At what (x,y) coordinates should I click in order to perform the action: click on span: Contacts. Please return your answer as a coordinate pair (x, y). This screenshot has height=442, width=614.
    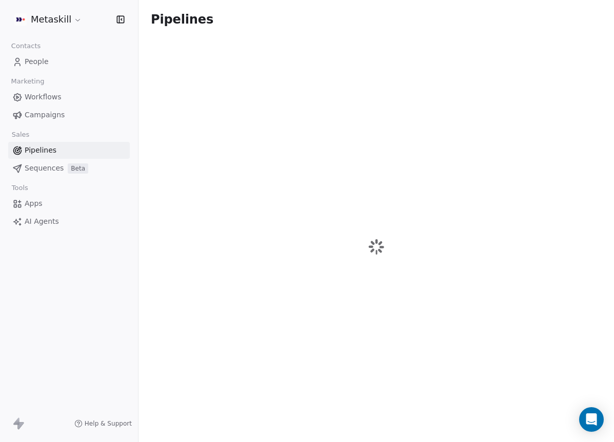
    Looking at the image, I should click on (26, 46).